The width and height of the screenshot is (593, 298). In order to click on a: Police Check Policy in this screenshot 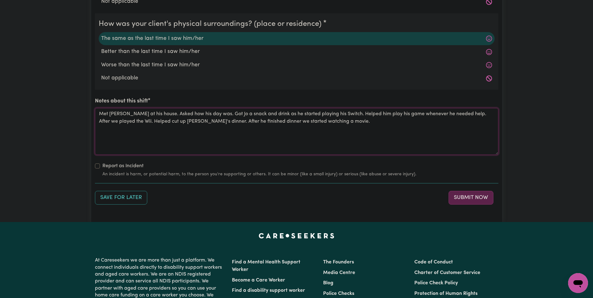, I will do `click(436, 283)`.